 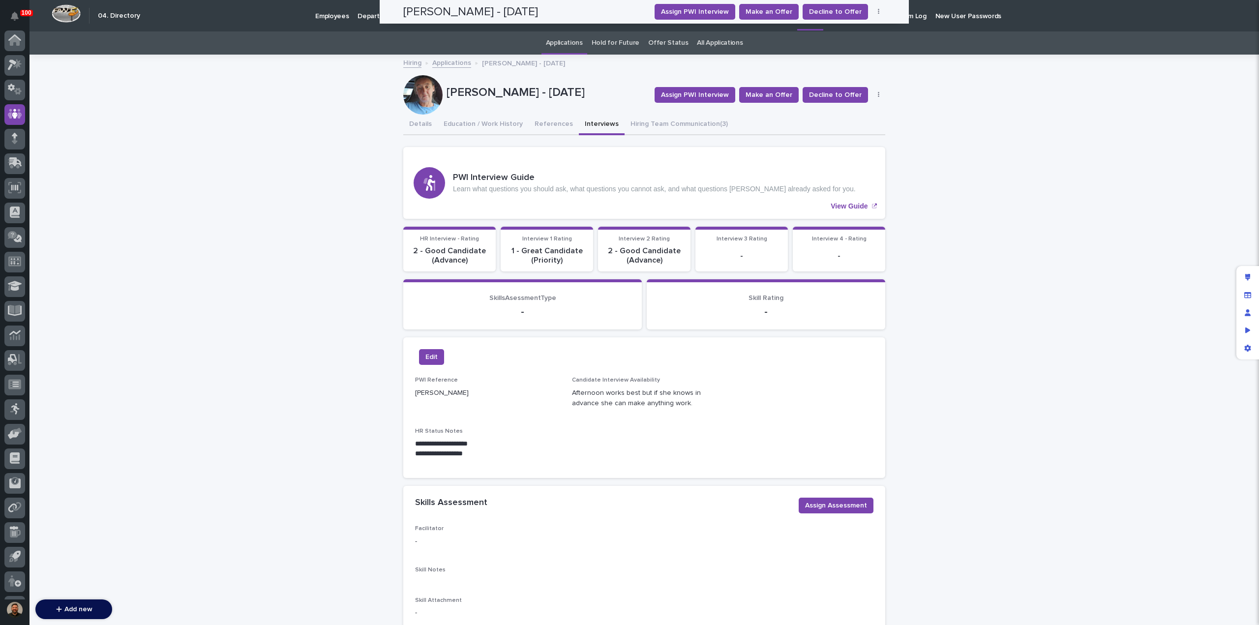 I want to click on button: Decline to Offer, so click(x=835, y=95).